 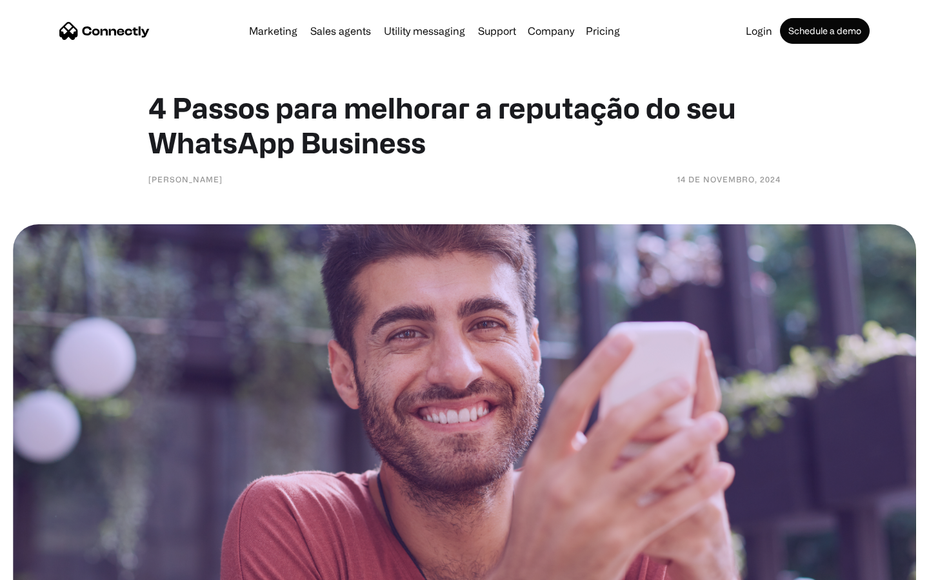 What do you see at coordinates (45, 567) in the screenshot?
I see `aside: Language selected: English` at bounding box center [45, 567].